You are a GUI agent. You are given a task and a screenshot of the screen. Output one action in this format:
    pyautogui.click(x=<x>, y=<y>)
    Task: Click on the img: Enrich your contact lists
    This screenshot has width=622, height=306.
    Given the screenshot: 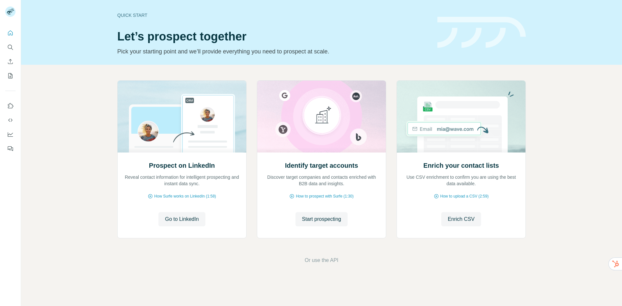 What is the action you would take?
    pyautogui.click(x=461, y=117)
    